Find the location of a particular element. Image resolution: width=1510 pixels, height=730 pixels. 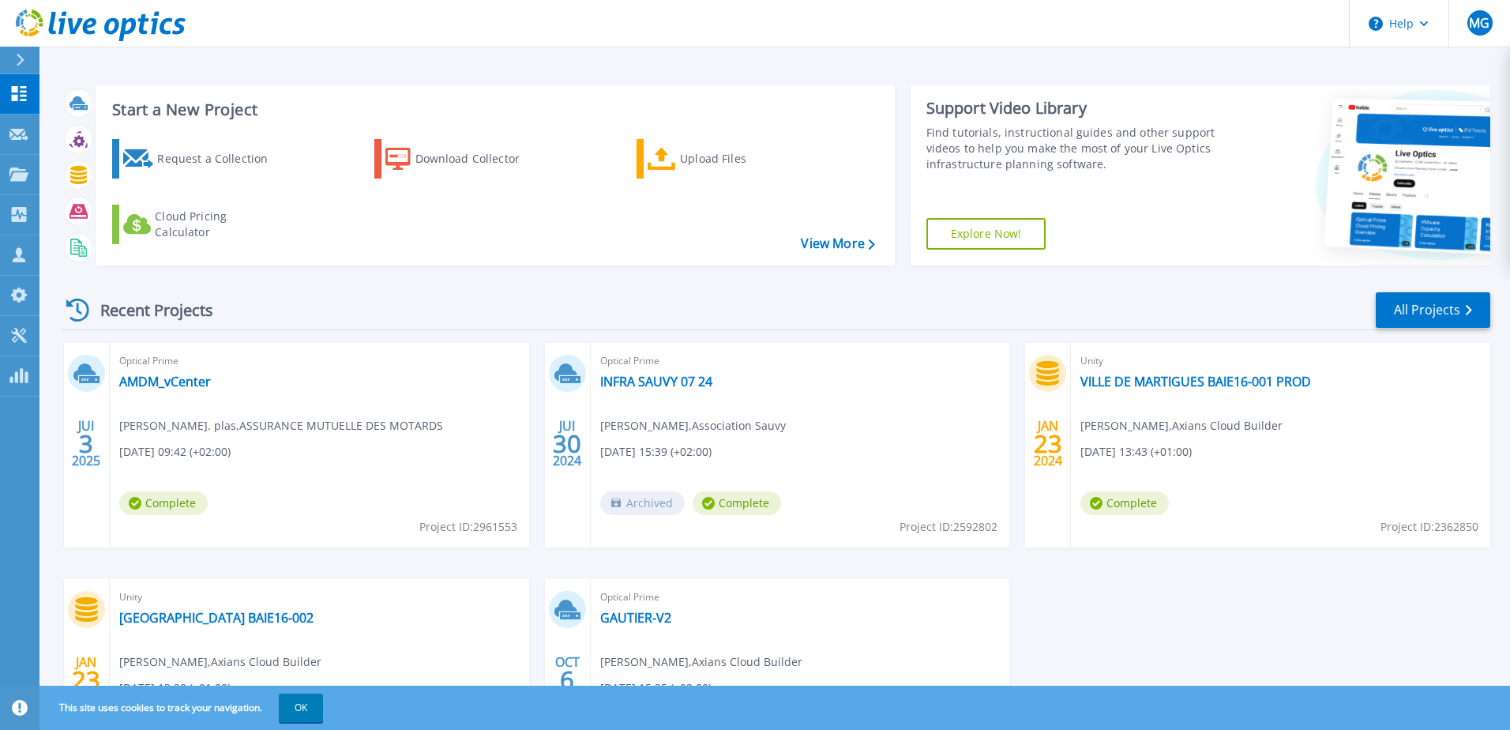

div: Find tutorials, instructional guides and other support videos to help you make the most of your L... is located at coordinates (1074, 148).